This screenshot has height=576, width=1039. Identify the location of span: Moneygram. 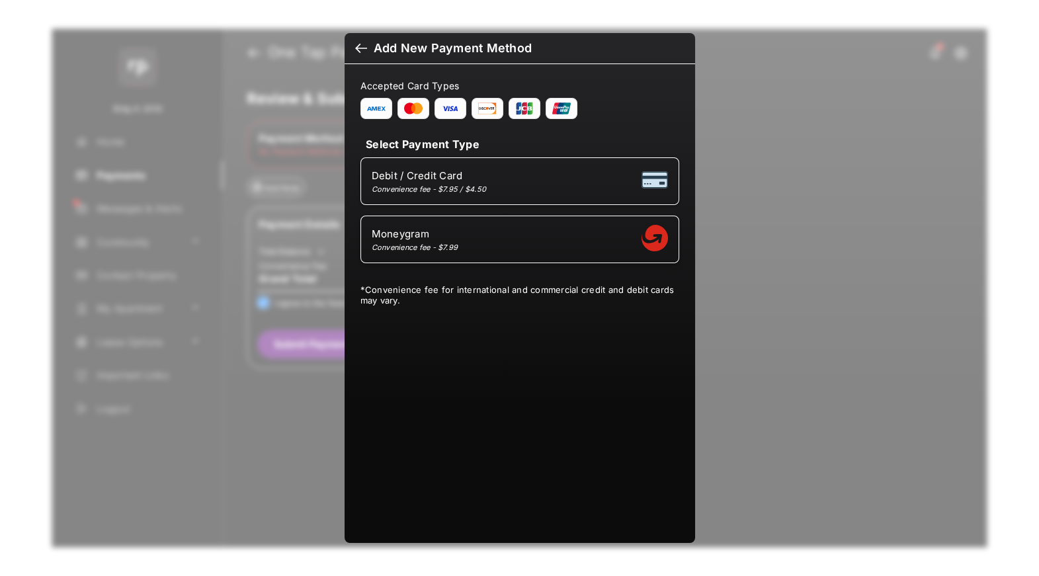
(415, 234).